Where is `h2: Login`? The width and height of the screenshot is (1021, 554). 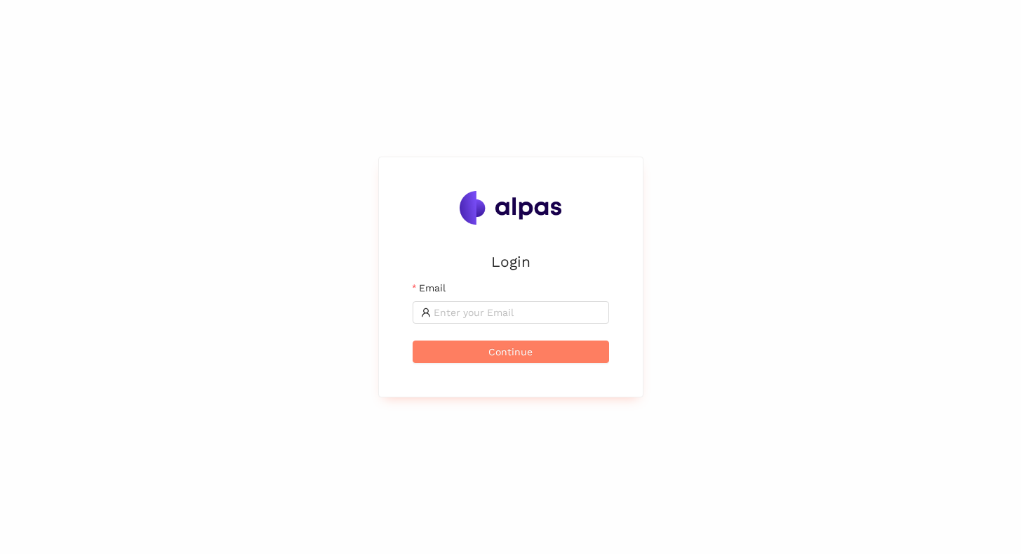
h2: Login is located at coordinates (511, 261).